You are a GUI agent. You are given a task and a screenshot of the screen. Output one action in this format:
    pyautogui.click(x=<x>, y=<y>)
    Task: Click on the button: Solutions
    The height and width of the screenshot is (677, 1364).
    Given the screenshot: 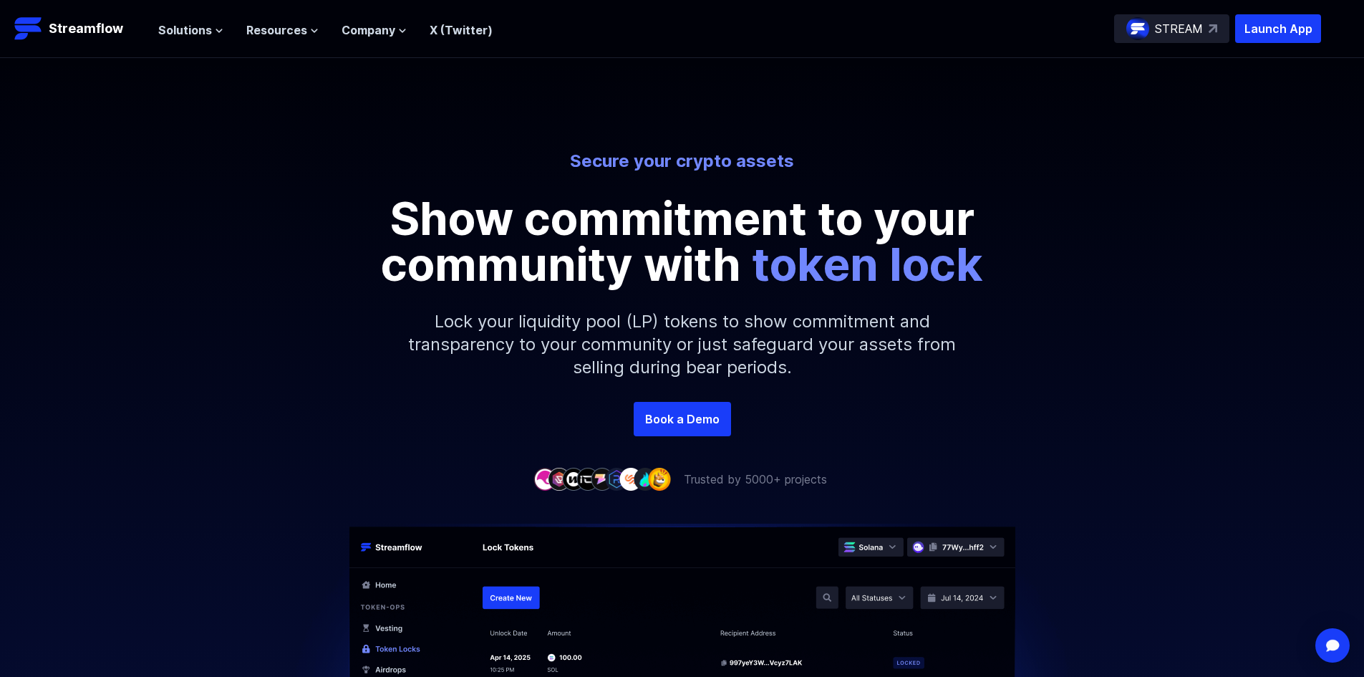 What is the action you would take?
    pyautogui.click(x=190, y=30)
    